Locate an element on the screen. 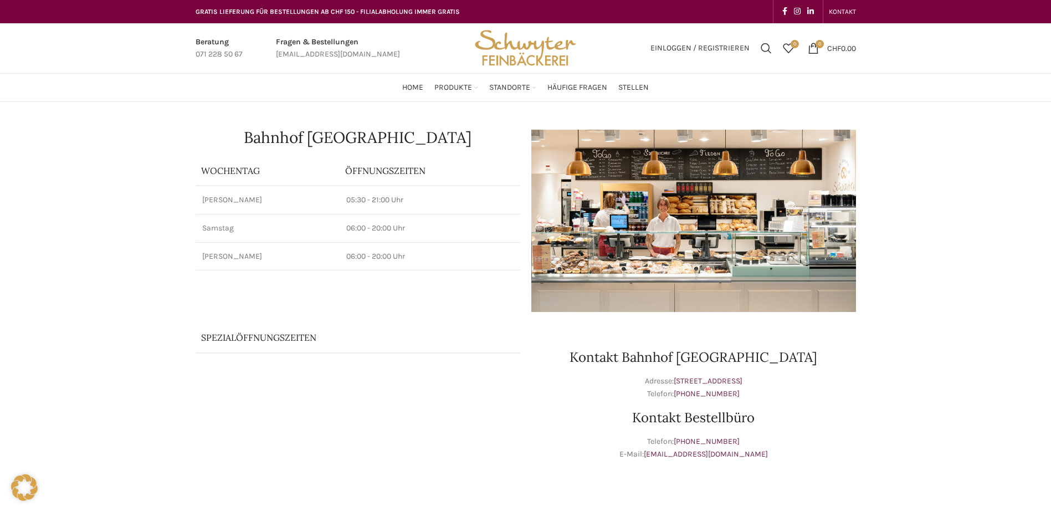  a: Einloggen / Registrieren is located at coordinates (700, 48).